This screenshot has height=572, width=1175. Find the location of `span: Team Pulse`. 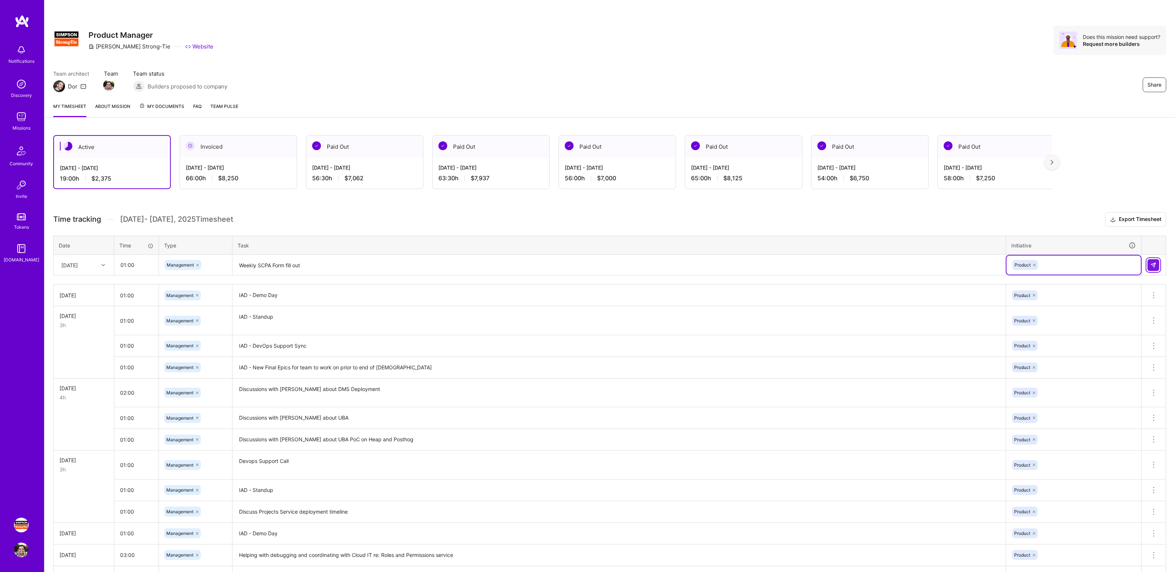

span: Team Pulse is located at coordinates (224, 106).